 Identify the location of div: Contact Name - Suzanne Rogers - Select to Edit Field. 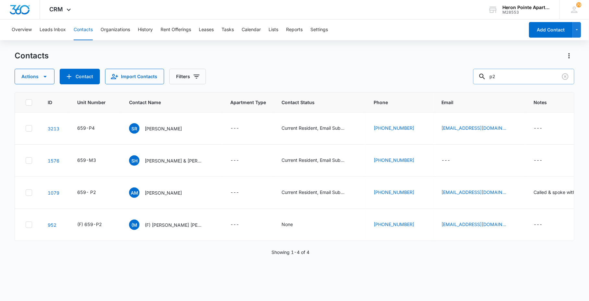
(161, 128).